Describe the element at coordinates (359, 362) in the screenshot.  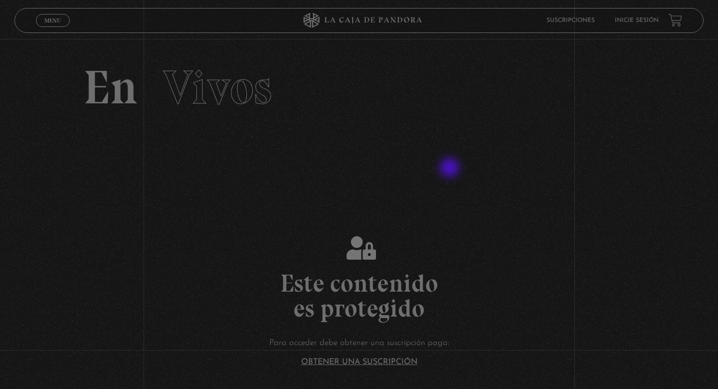
I see `a: Obtener una suscripción` at that location.